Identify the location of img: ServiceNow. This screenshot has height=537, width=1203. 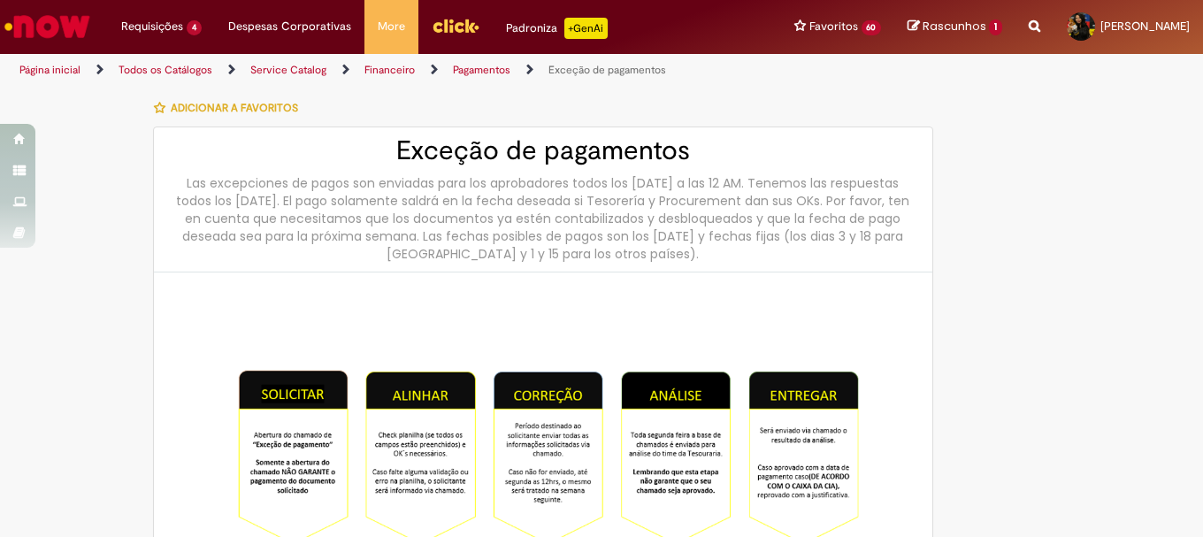
(47, 27).